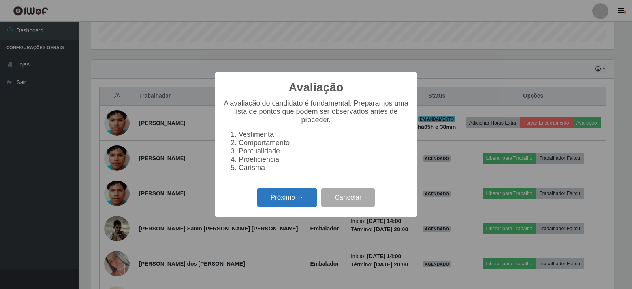 The width and height of the screenshot is (632, 289). I want to click on li: Vestimenta, so click(324, 134).